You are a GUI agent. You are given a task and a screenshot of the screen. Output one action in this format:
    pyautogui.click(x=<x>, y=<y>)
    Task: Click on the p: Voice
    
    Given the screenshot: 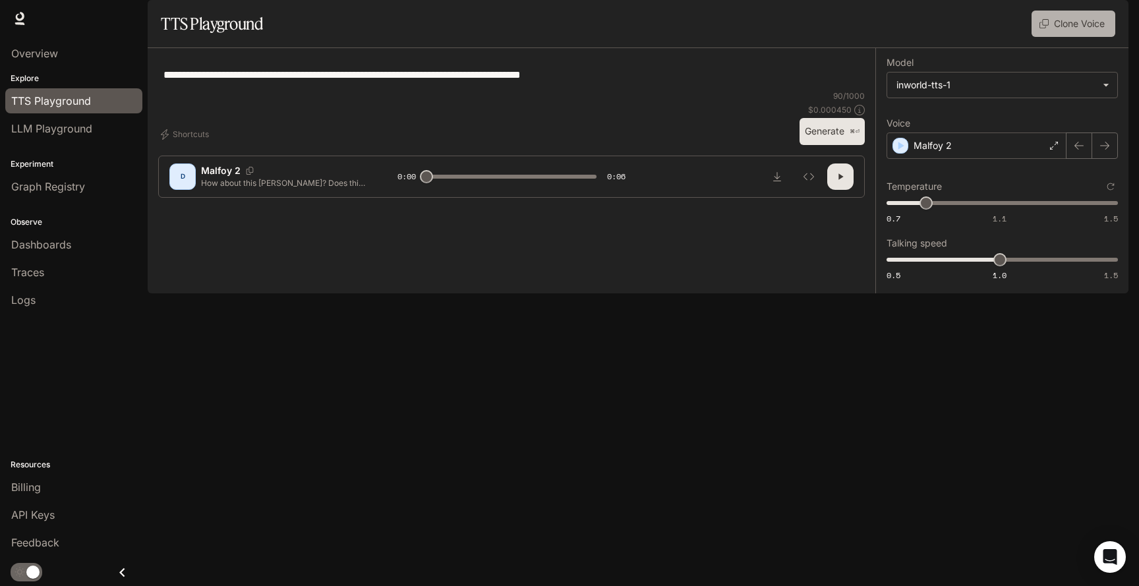 What is the action you would take?
    pyautogui.click(x=898, y=123)
    